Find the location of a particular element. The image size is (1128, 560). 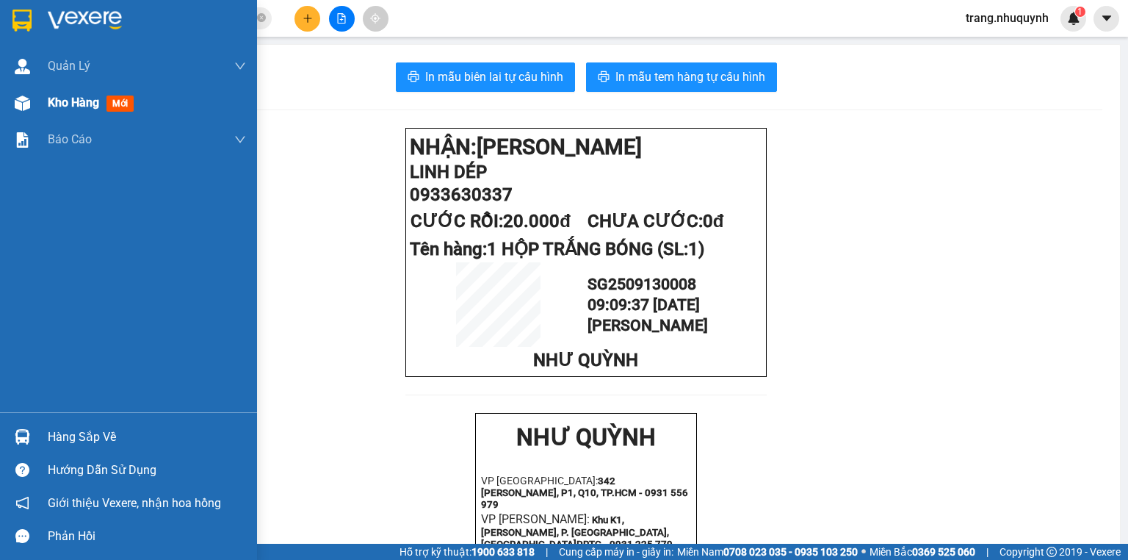

span: Quản Lý is located at coordinates (69, 65).